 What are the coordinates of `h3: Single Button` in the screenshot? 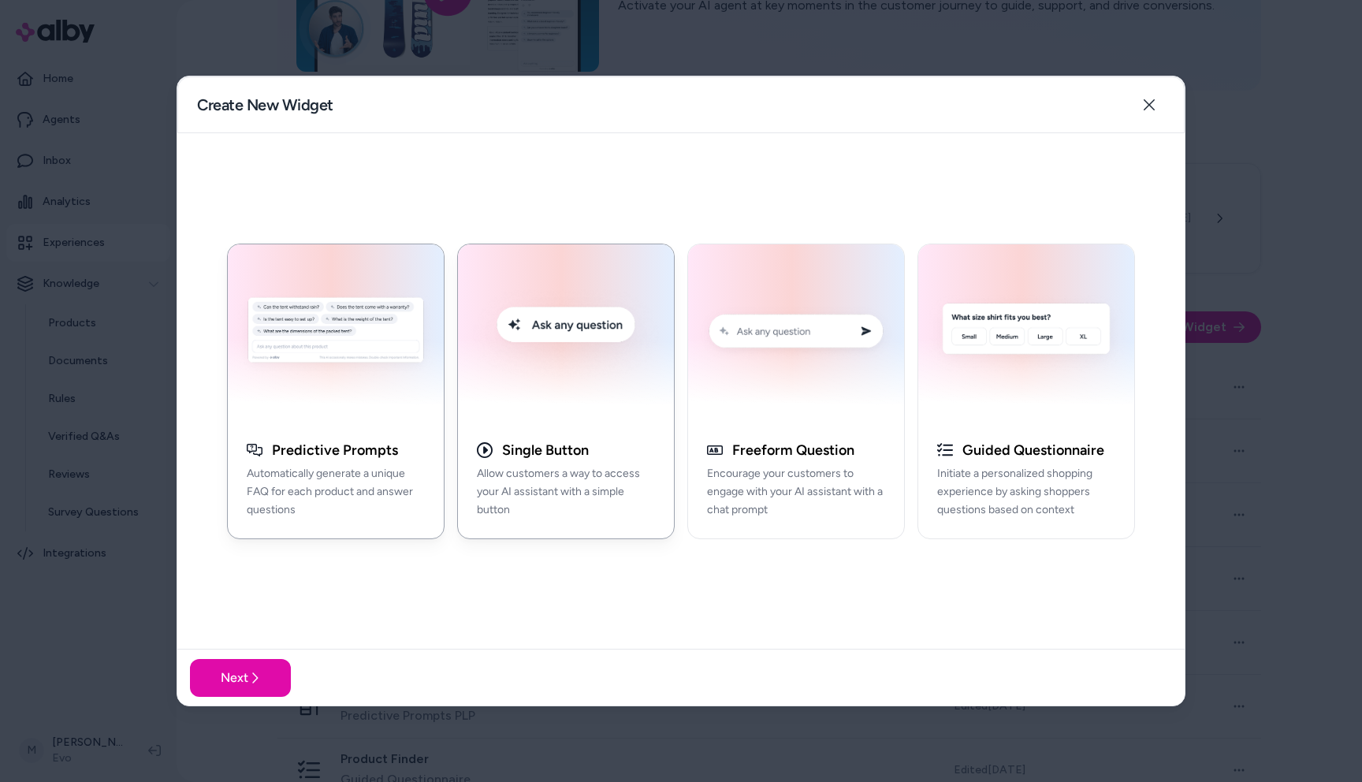 It's located at (545, 450).